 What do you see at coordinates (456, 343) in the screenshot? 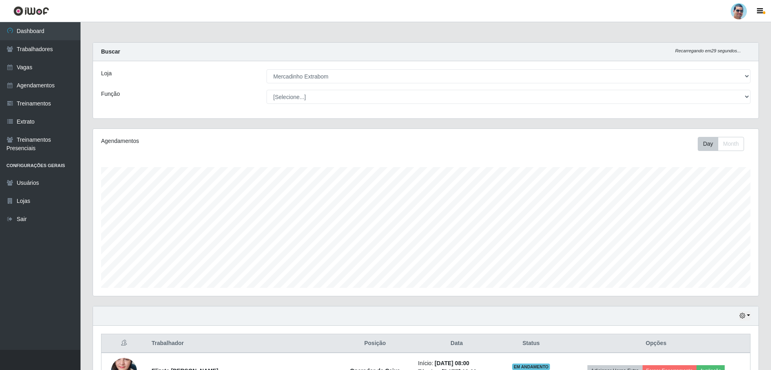
I see `th: Data` at bounding box center [456, 343].